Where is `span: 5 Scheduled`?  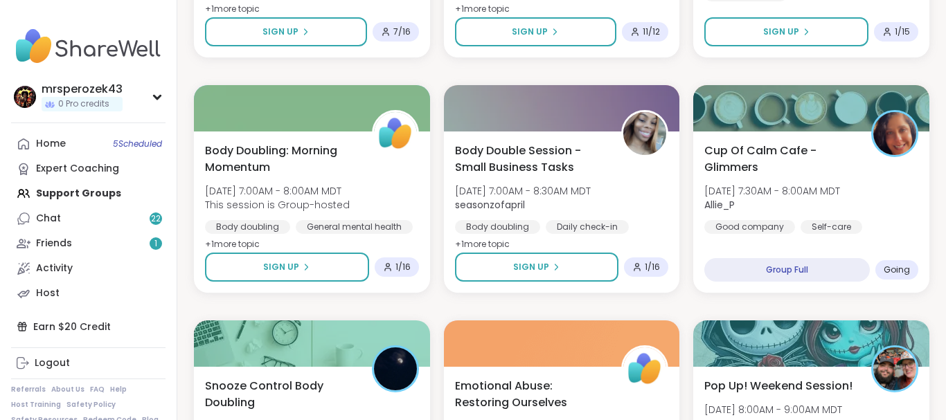 span: 5 Scheduled is located at coordinates (137, 144).